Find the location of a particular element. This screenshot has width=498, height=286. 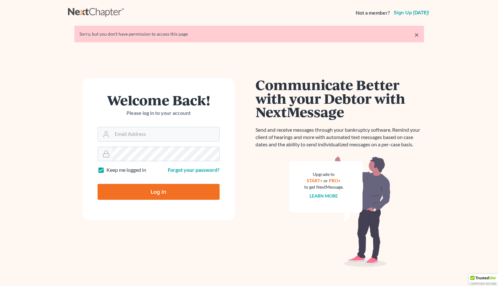

p: Send and receive messages through your bankruptcy software. Remind your client of hearings and mo... is located at coordinates (340, 137).